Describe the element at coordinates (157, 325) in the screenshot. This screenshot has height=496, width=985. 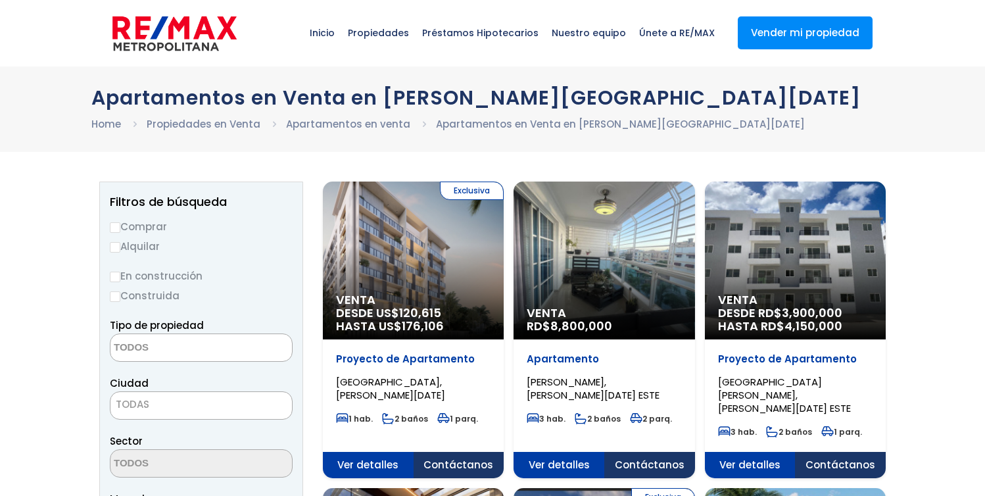
I see `span: Tipo de propiedad` at that location.